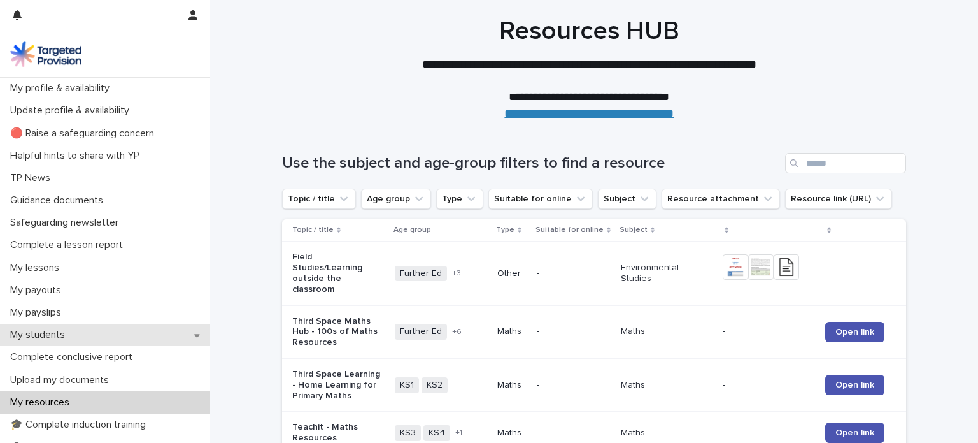  What do you see at coordinates (846, 163) in the screenshot?
I see `input: Search` at bounding box center [846, 163].